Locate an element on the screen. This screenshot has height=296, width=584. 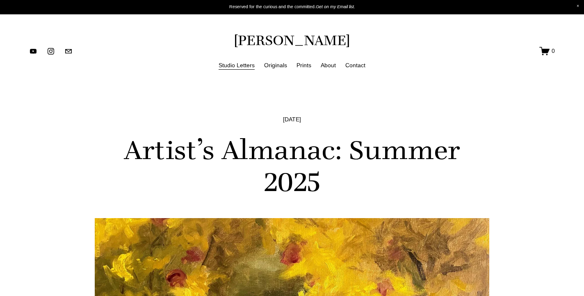
a: jennifermariekeller@gmail.com is located at coordinates (68, 51).